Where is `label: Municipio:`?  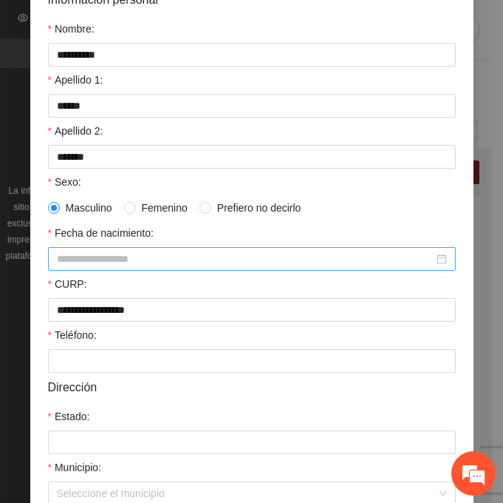 label: Municipio: is located at coordinates (75, 467).